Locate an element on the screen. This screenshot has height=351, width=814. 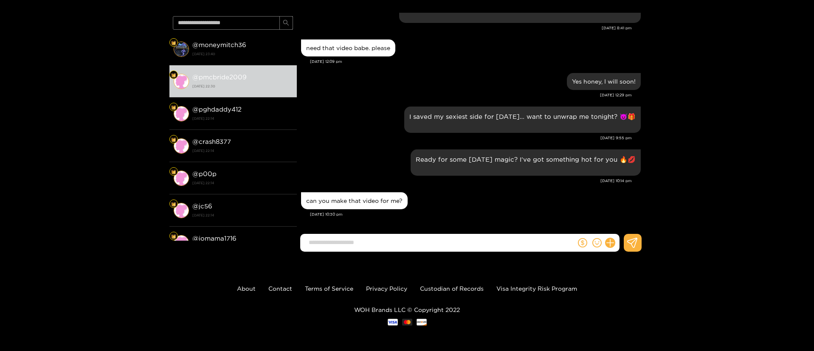
strong: @ crash8377 is located at coordinates (211, 141).